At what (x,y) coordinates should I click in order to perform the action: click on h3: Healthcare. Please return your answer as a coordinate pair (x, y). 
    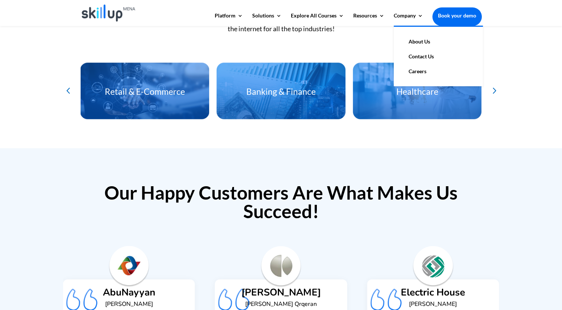
    Looking at the image, I should click on (417, 93).